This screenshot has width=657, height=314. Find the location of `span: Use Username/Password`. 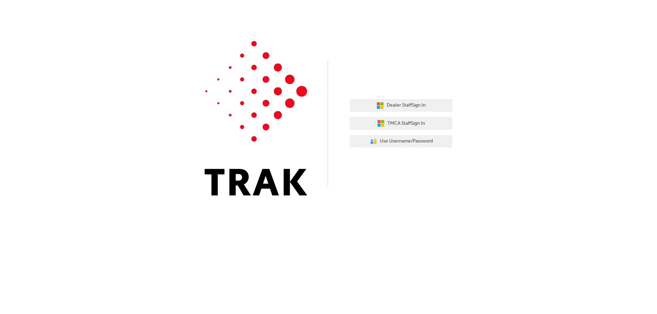

span: Use Username/Password is located at coordinates (406, 141).